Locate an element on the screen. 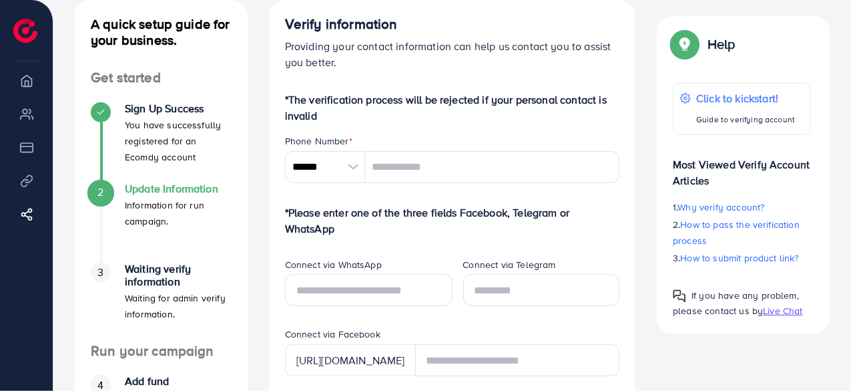  label: Connect via Telegram is located at coordinates (509, 264).